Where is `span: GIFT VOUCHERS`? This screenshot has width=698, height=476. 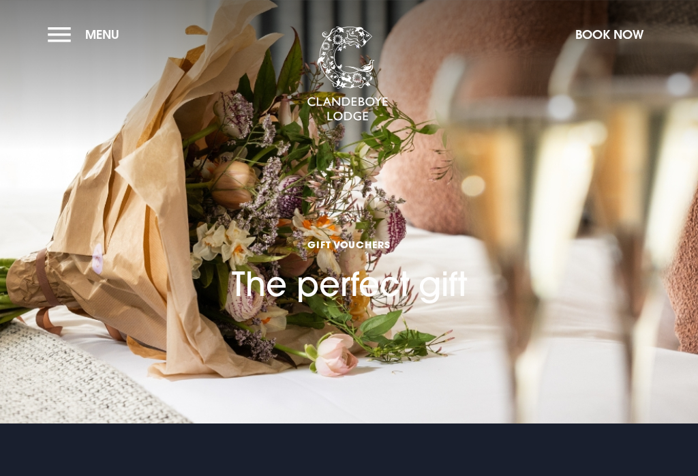 span: GIFT VOUCHERS is located at coordinates (349, 244).